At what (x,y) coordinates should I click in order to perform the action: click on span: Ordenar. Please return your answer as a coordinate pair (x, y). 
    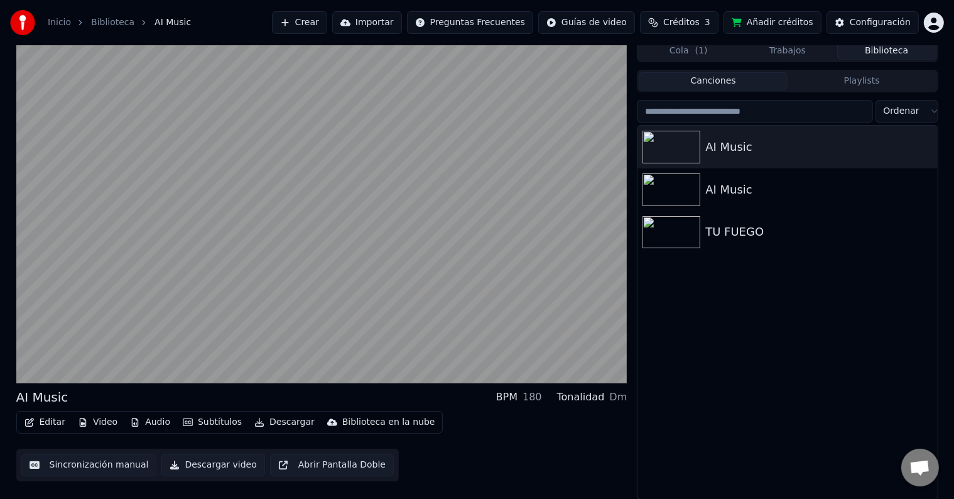
    Looking at the image, I should click on (902, 111).